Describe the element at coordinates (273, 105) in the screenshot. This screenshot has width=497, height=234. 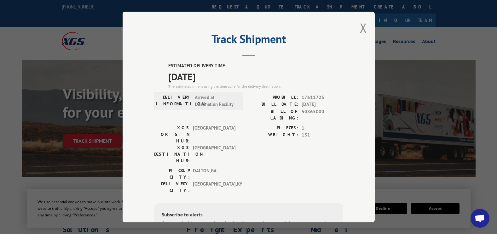
I see `label: BILL DATE:` at that location.